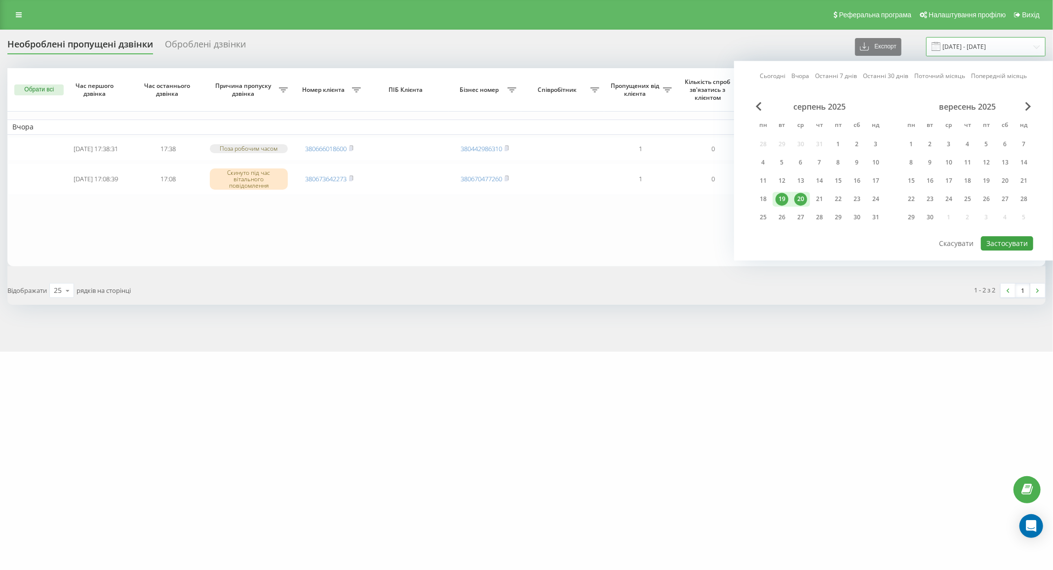  What do you see at coordinates (931, 199) in the screenshot?
I see `div: вт 23 вер 2025 р.` at bounding box center [931, 199].